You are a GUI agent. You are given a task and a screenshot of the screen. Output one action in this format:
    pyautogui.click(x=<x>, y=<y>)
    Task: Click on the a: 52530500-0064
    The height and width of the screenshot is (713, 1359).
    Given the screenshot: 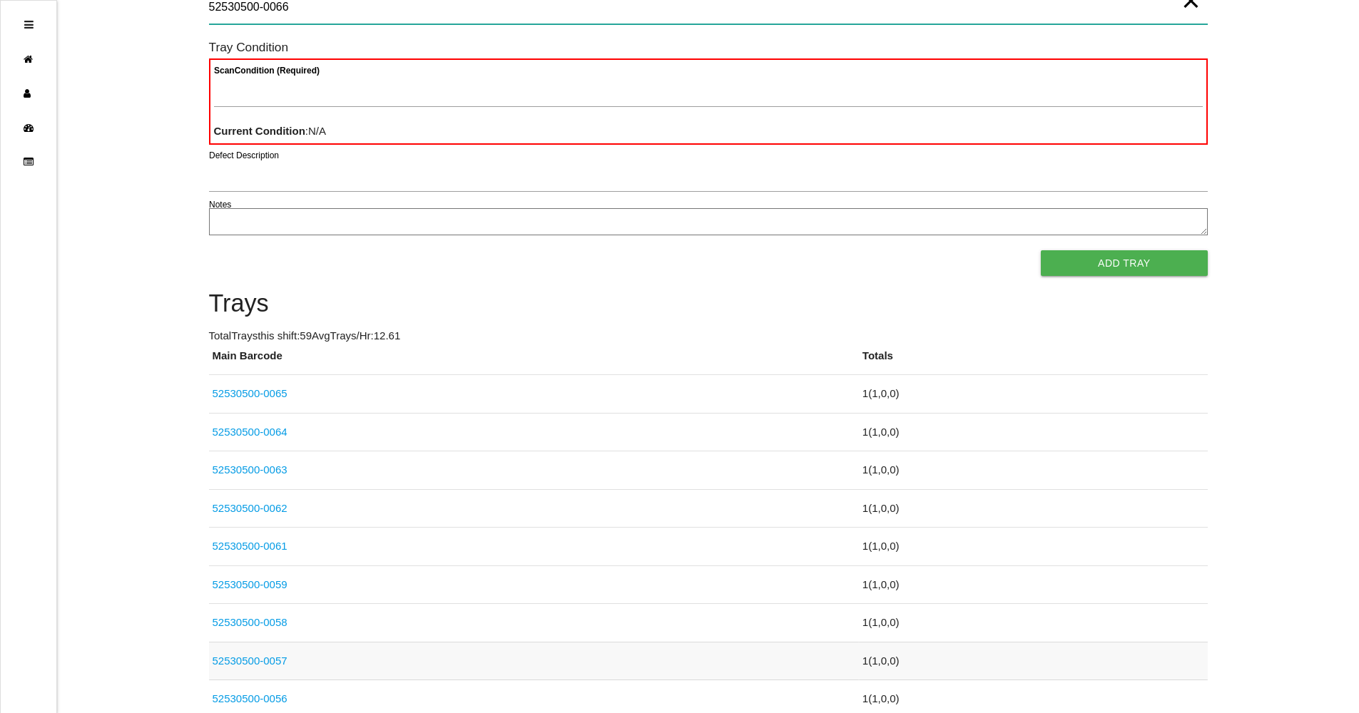 What is the action you would take?
    pyautogui.click(x=250, y=432)
    